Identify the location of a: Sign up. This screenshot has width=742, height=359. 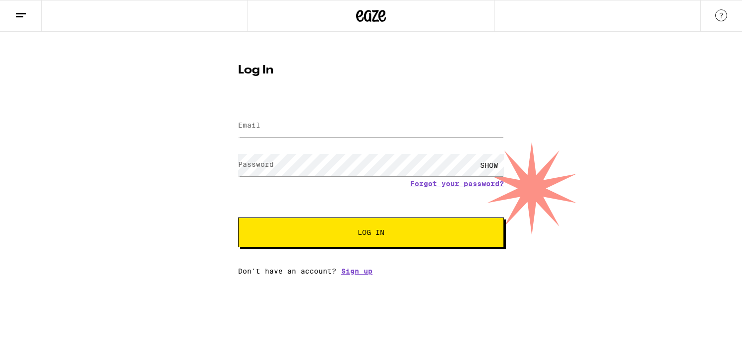
(357, 271).